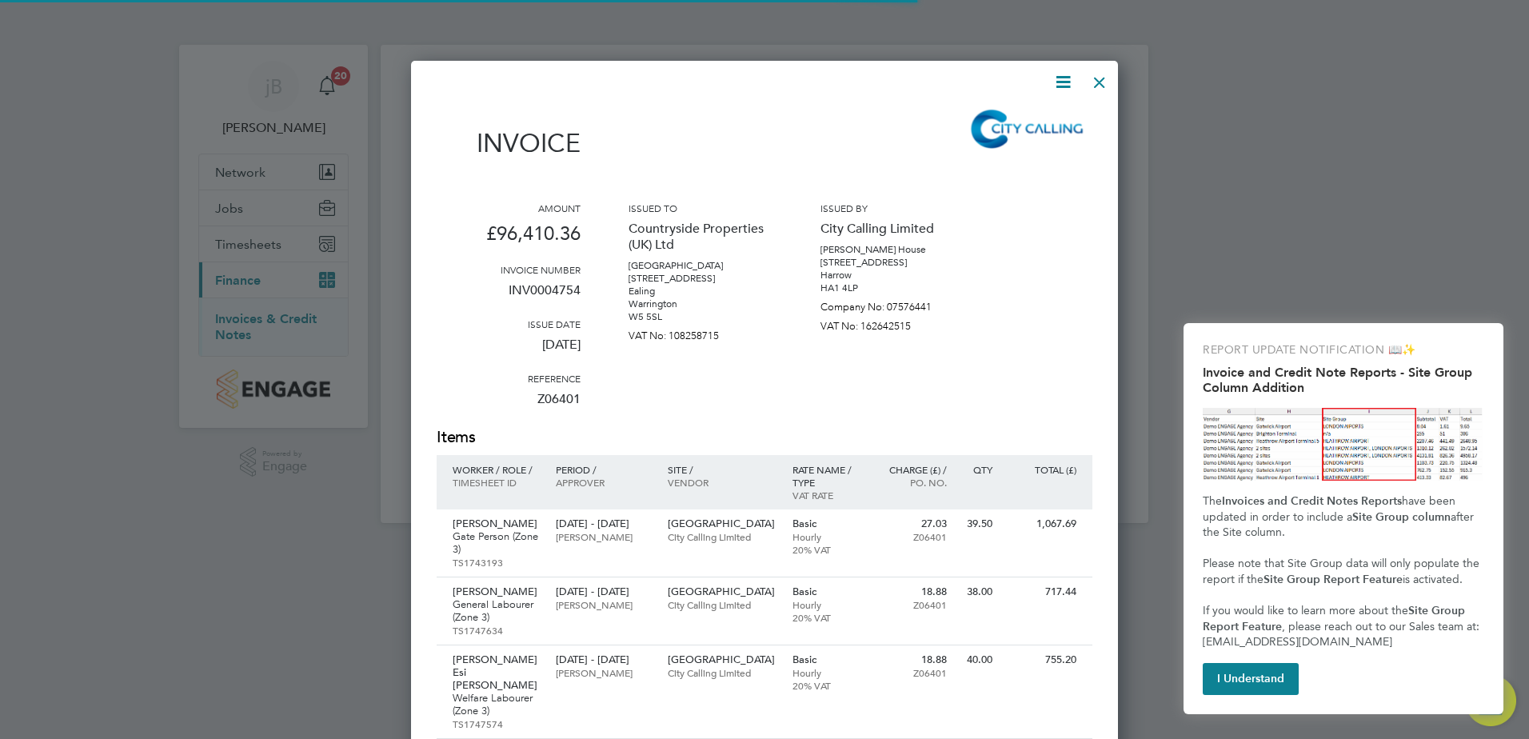  What do you see at coordinates (1343, 571) in the screenshot?
I see `span: Please note that Site Group data will only populate the report if the` at bounding box center [1343, 571].